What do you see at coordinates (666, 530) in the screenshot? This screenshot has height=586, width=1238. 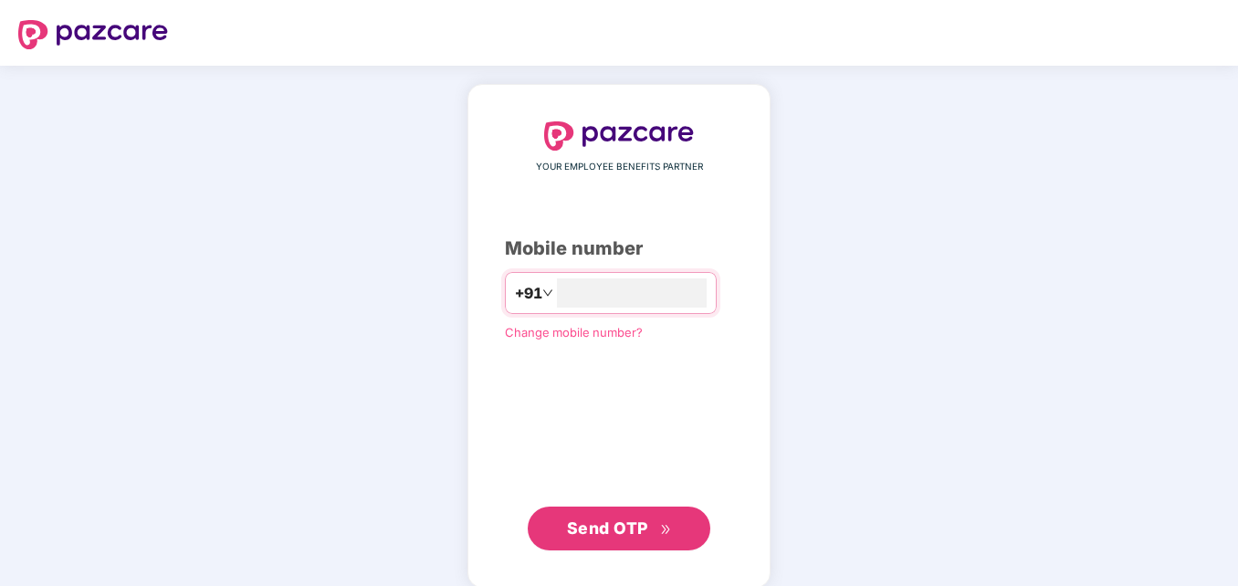 I see `span: double-right` at bounding box center [666, 530].